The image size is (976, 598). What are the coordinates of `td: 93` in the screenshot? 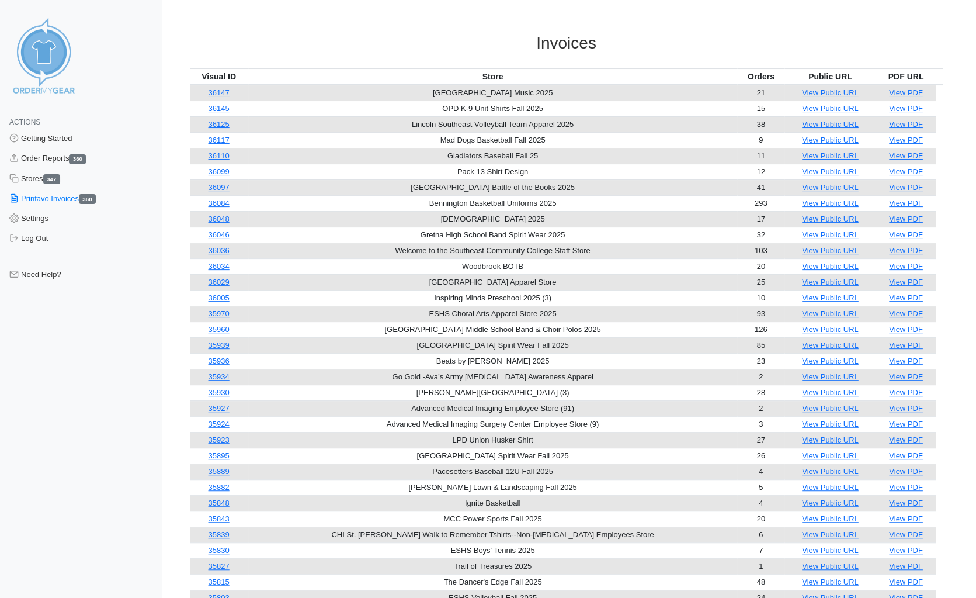 It's located at (761, 313).